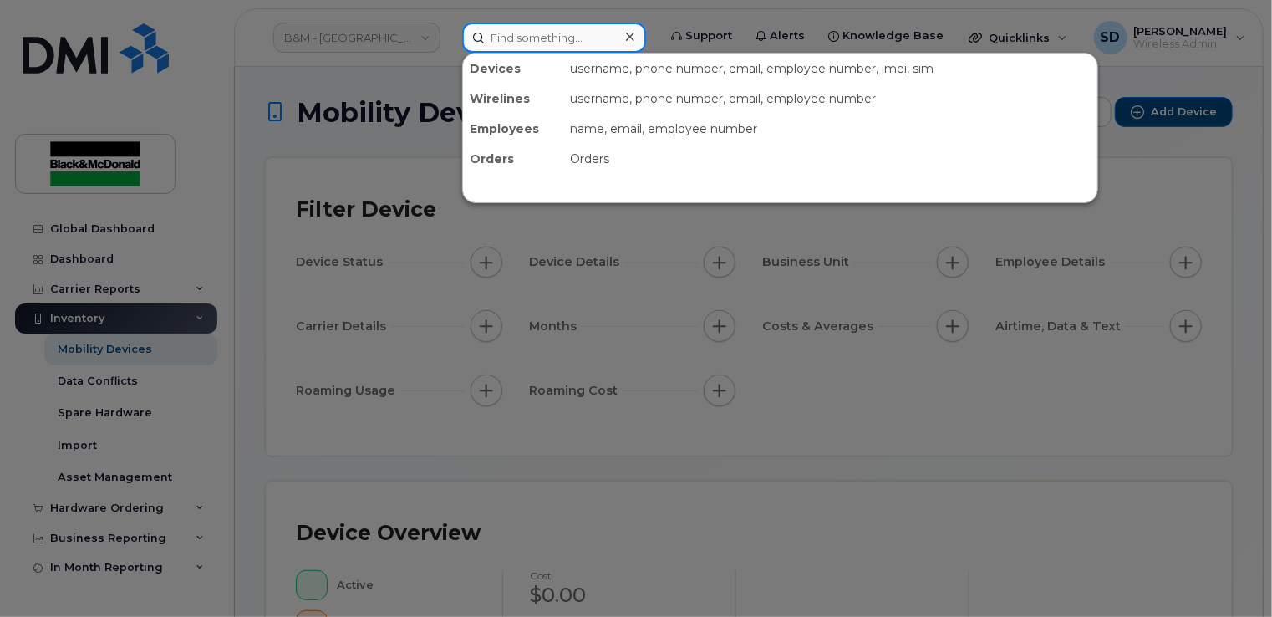 This screenshot has height=617, width=1272. Describe the element at coordinates (830, 69) in the screenshot. I see `div: username, phone number, email, employee number, imei, sim` at that location.